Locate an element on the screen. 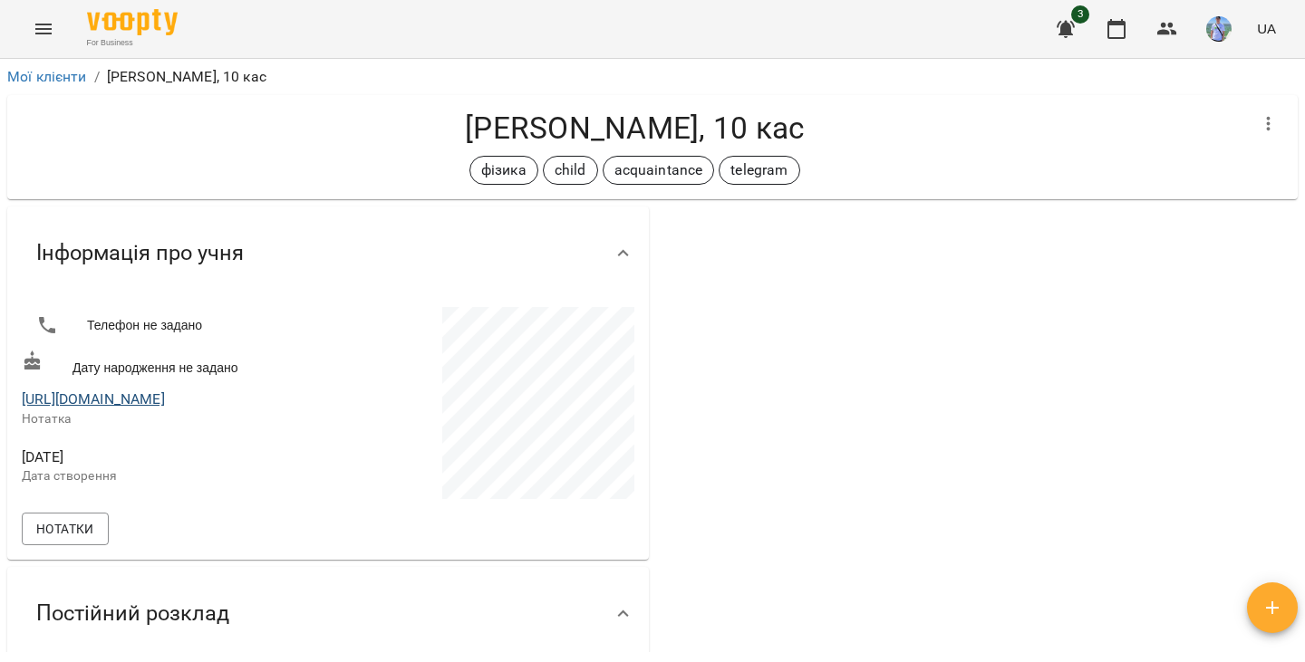  p: фізика is located at coordinates (504, 170).